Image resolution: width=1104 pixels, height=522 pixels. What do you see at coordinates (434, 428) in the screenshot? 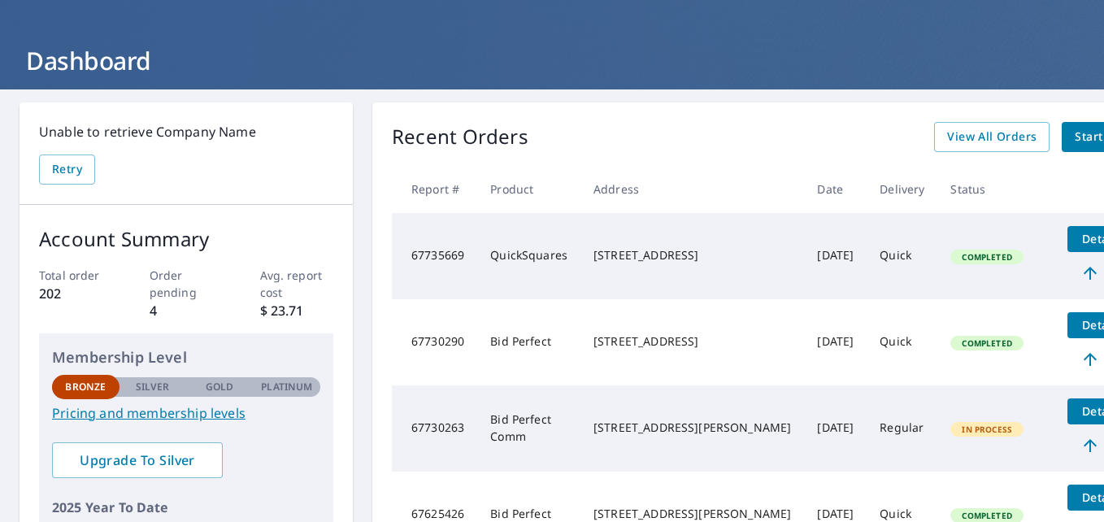
I see `td: 67730263` at bounding box center [434, 428].